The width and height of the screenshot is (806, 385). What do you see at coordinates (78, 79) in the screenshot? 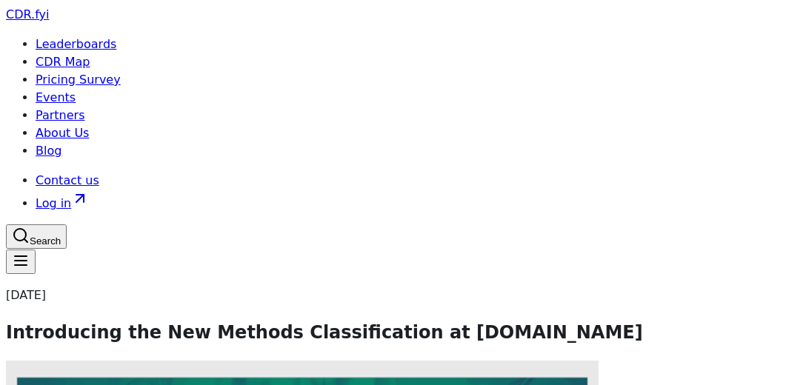
I see `a: Pricing Survey` at bounding box center [78, 79].